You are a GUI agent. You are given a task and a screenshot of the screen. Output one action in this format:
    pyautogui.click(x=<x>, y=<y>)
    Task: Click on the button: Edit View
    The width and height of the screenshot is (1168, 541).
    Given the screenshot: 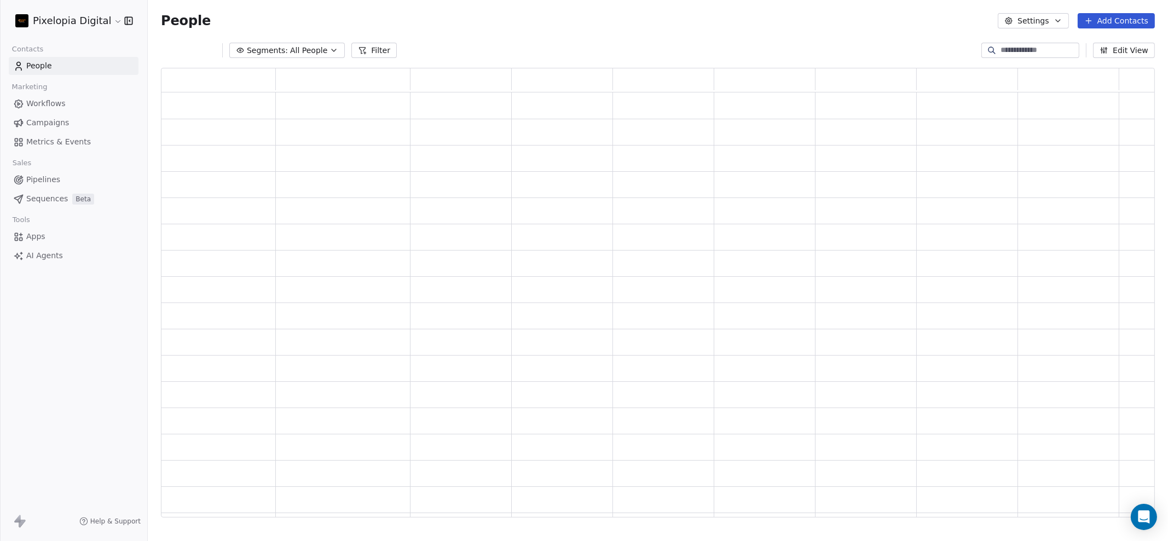 What is the action you would take?
    pyautogui.click(x=1123, y=50)
    